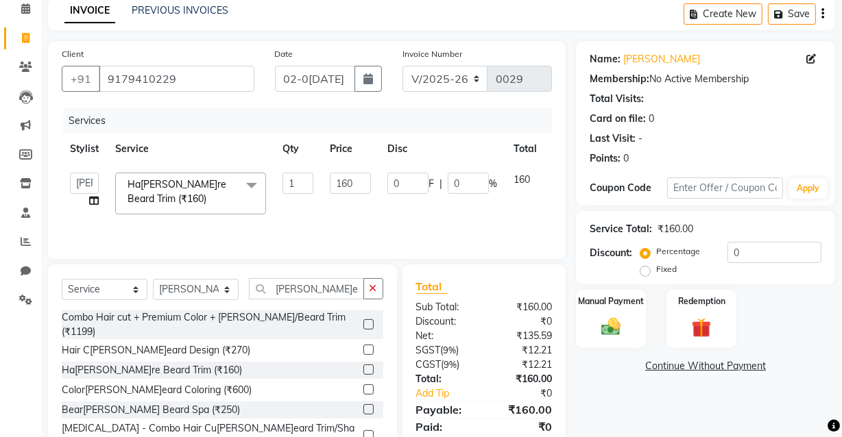 The height and width of the screenshot is (437, 842). I want to click on span: SGST, so click(428, 350).